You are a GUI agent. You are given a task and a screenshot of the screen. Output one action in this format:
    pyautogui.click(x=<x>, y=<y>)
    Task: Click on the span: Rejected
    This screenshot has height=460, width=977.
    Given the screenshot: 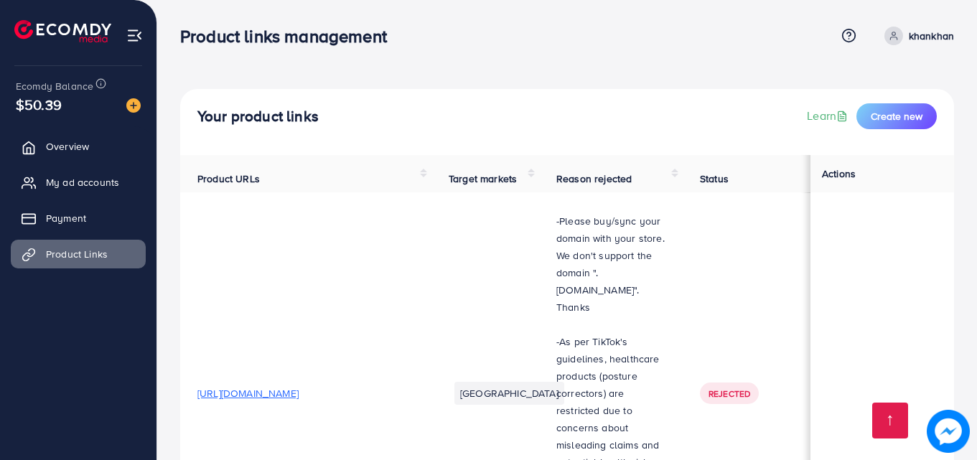 What is the action you would take?
    pyautogui.click(x=729, y=393)
    